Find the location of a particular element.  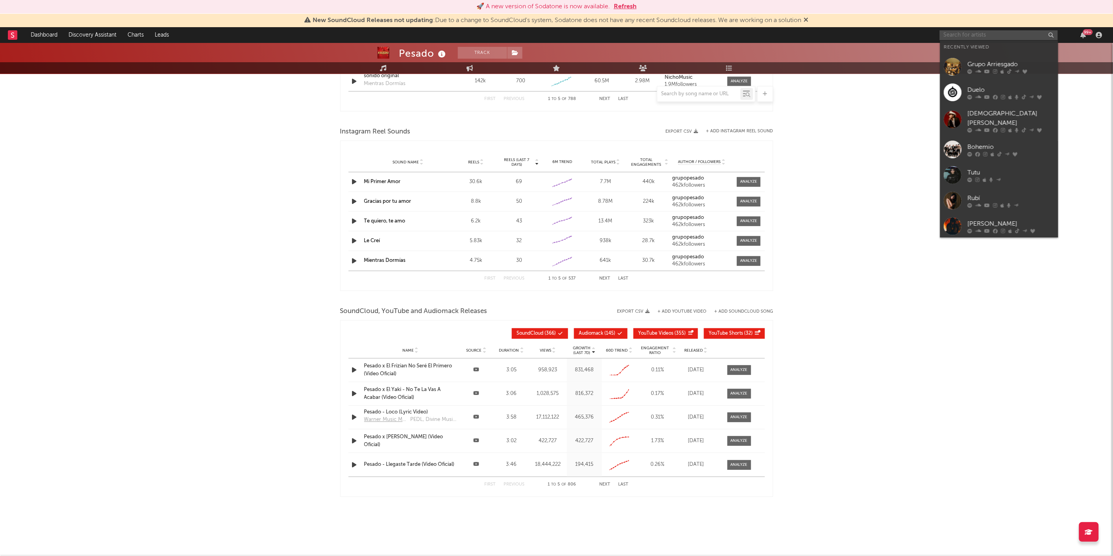

div: Bohemio is located at coordinates (1011, 147).